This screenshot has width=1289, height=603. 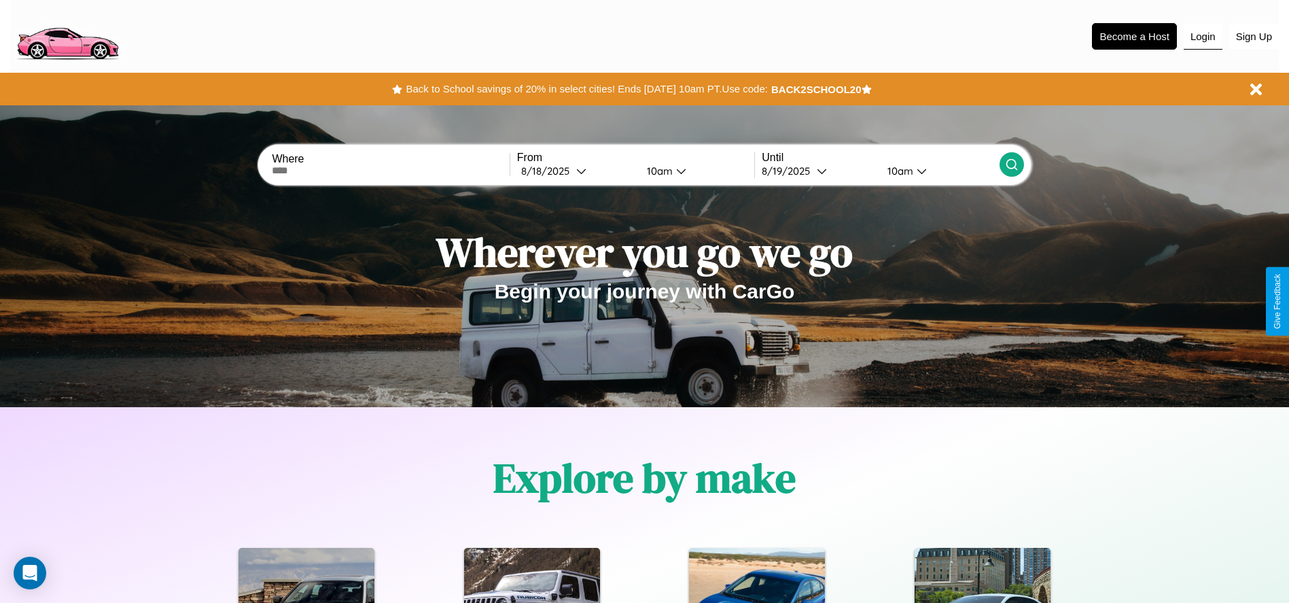 What do you see at coordinates (1254, 36) in the screenshot?
I see `button: Sign Up` at bounding box center [1254, 36].